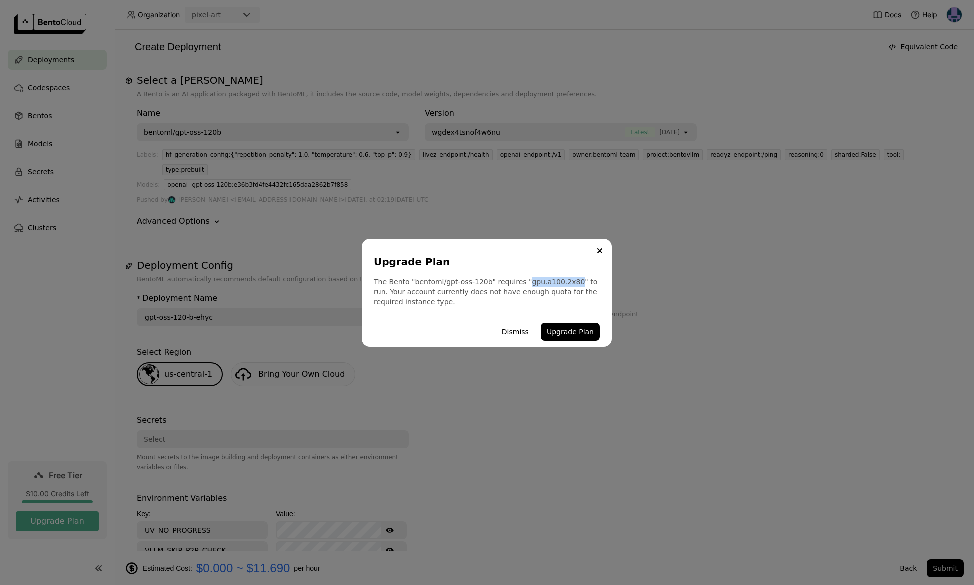 The height and width of the screenshot is (585, 974). Describe the element at coordinates (487, 293) in the screenshot. I see `div: dialog` at that location.